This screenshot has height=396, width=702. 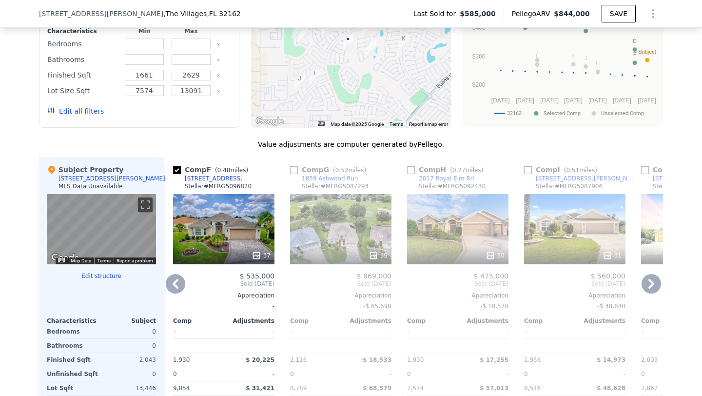 I want to click on text: H, so click(x=598, y=63).